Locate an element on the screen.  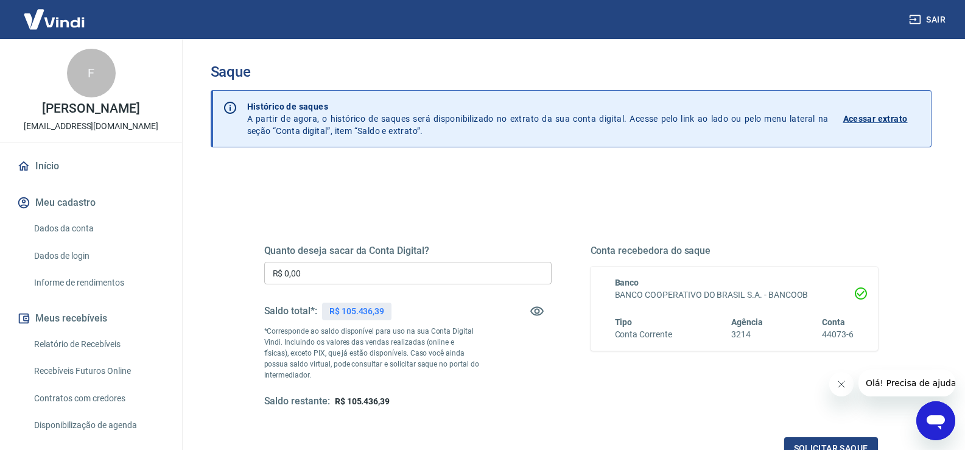
p: Histórico de saques is located at coordinates (537, 107).